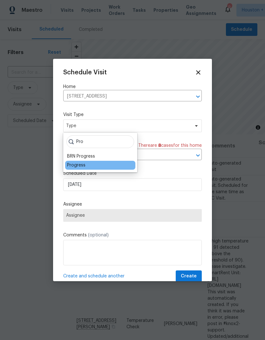 This screenshot has height=340, width=265. Describe the element at coordinates (198, 72) in the screenshot. I see `span: Close` at that location.